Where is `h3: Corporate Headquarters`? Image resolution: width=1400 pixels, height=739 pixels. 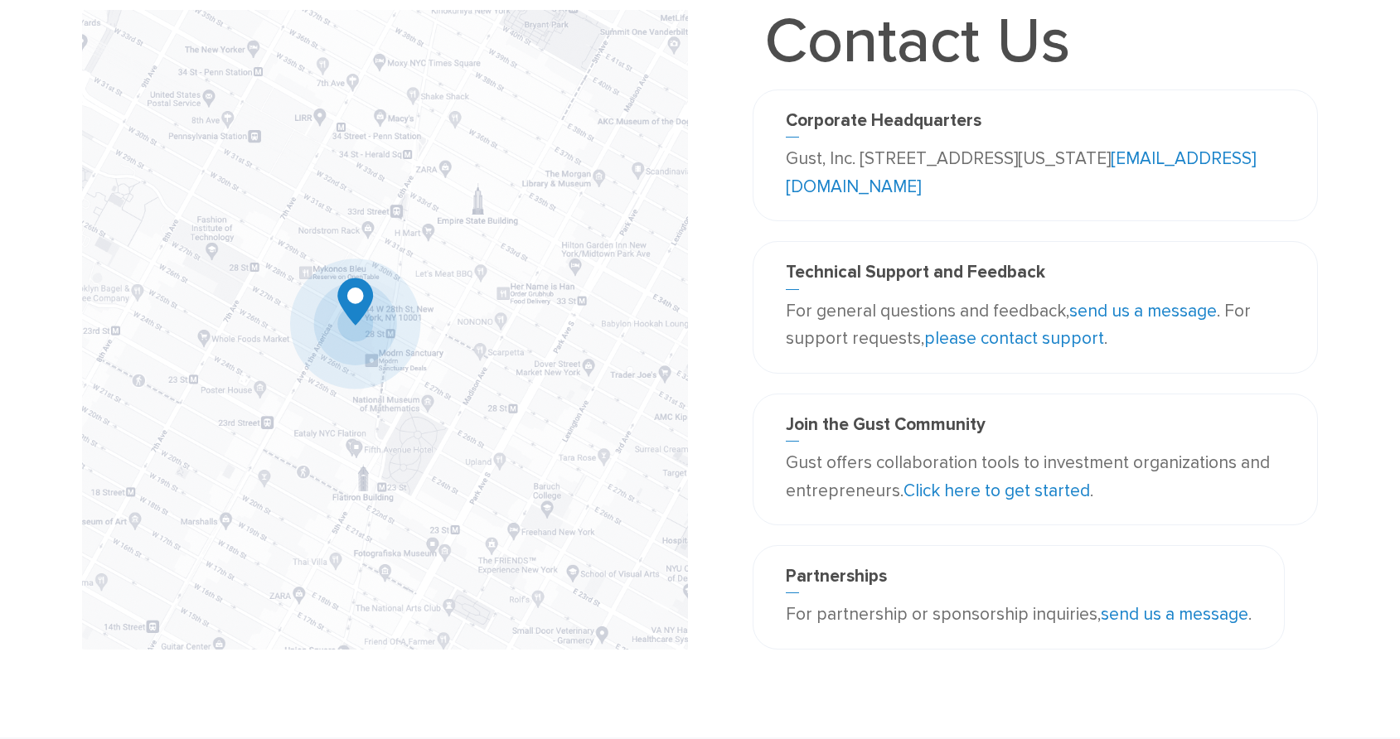 h3: Corporate Headquarters is located at coordinates (1035, 123).